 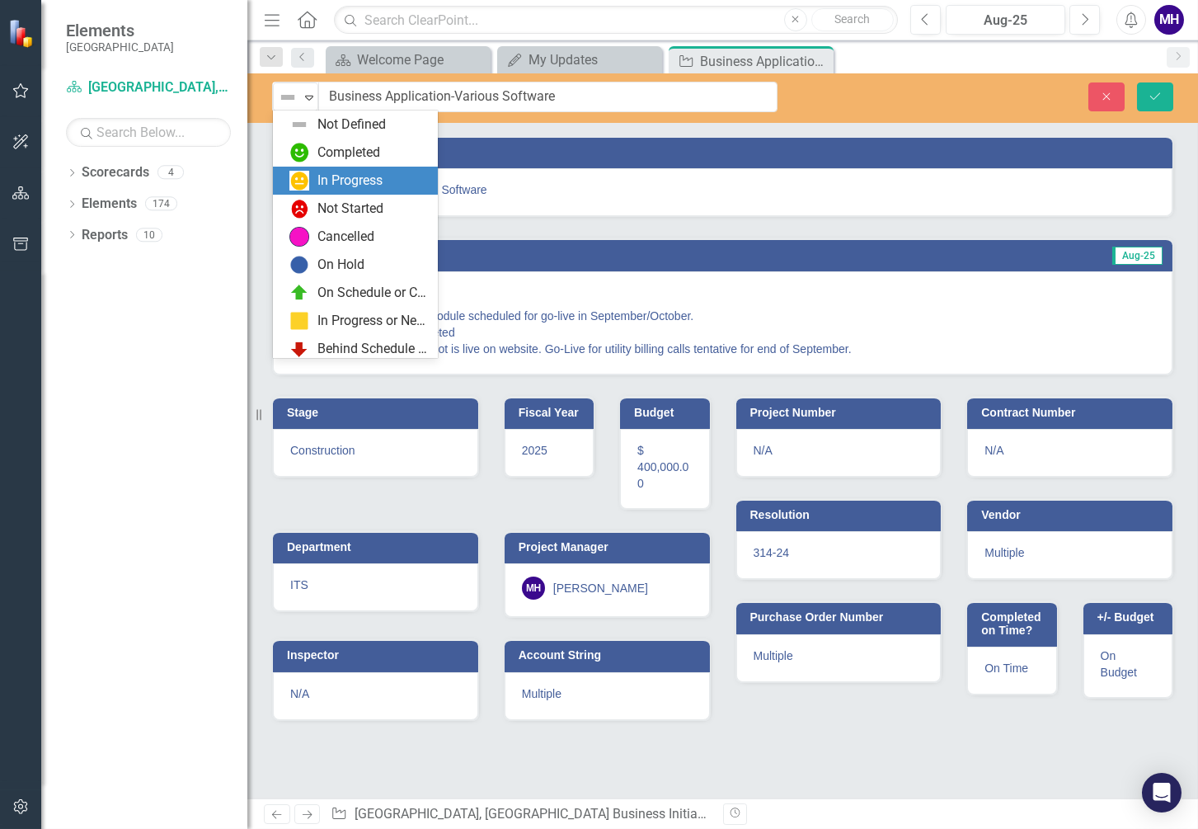 I want to click on div: Aug-25, so click(x=1005, y=21).